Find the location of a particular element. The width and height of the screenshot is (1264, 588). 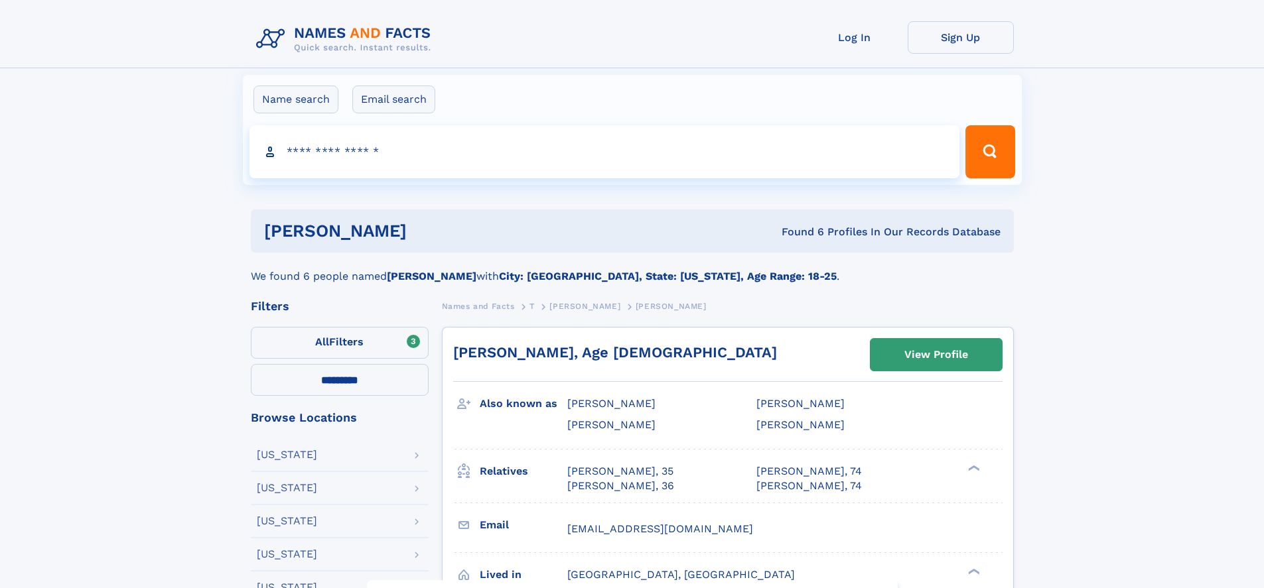

div: View Profile is located at coordinates (936, 355).